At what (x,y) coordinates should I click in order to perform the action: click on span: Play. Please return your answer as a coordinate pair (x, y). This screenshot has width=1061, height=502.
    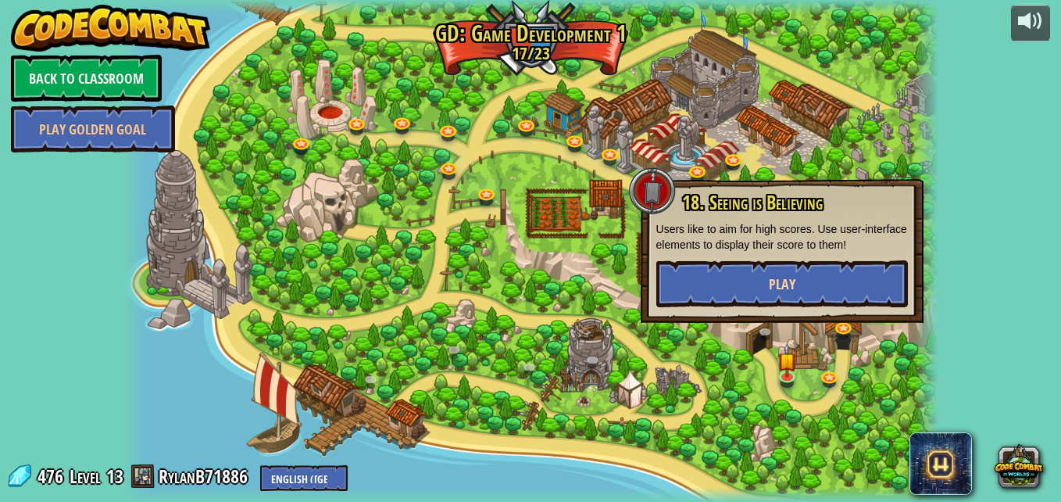
    Looking at the image, I should click on (782, 284).